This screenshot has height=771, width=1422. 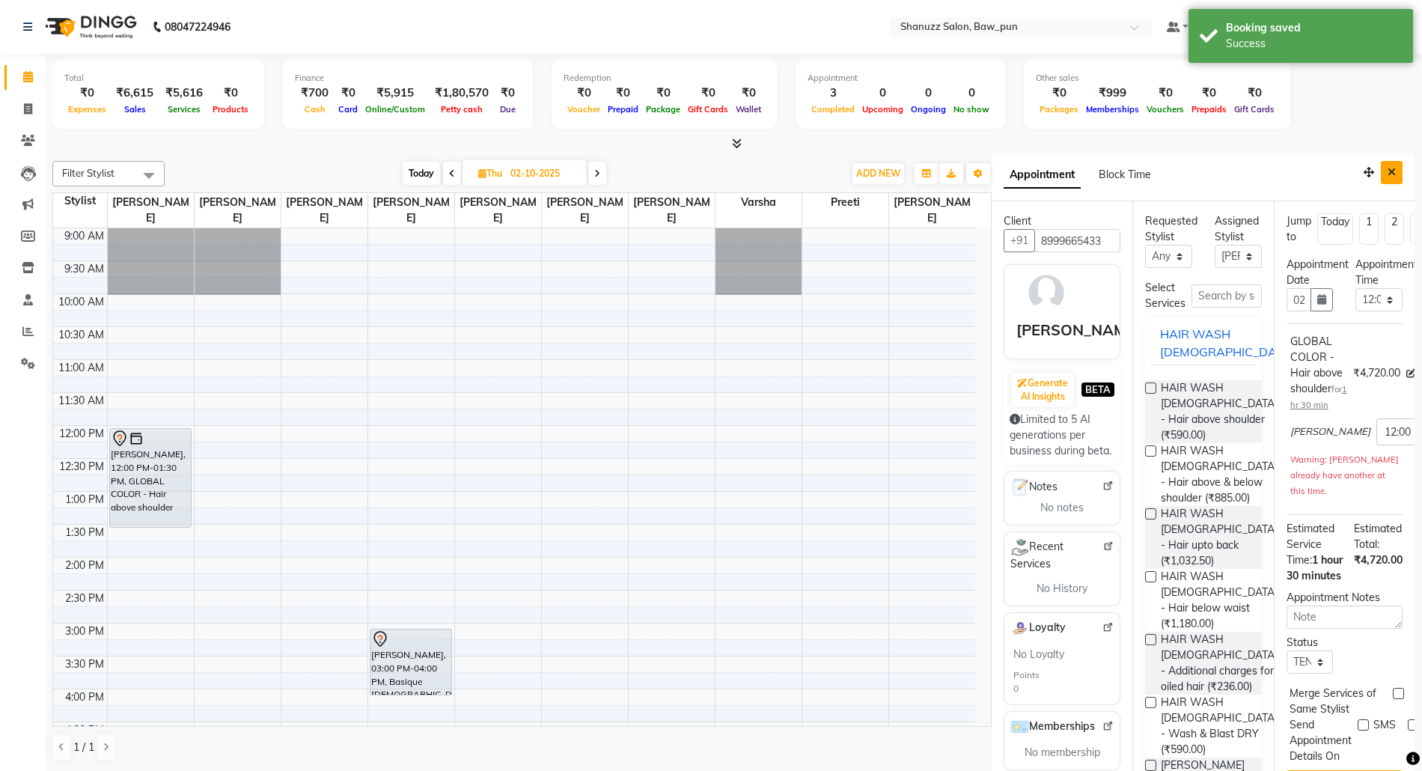 What do you see at coordinates (878, 174) in the screenshot?
I see `button: ADD NEW` at bounding box center [878, 174].